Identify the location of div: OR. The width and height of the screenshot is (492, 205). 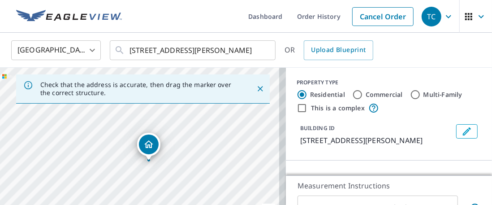
(329, 50).